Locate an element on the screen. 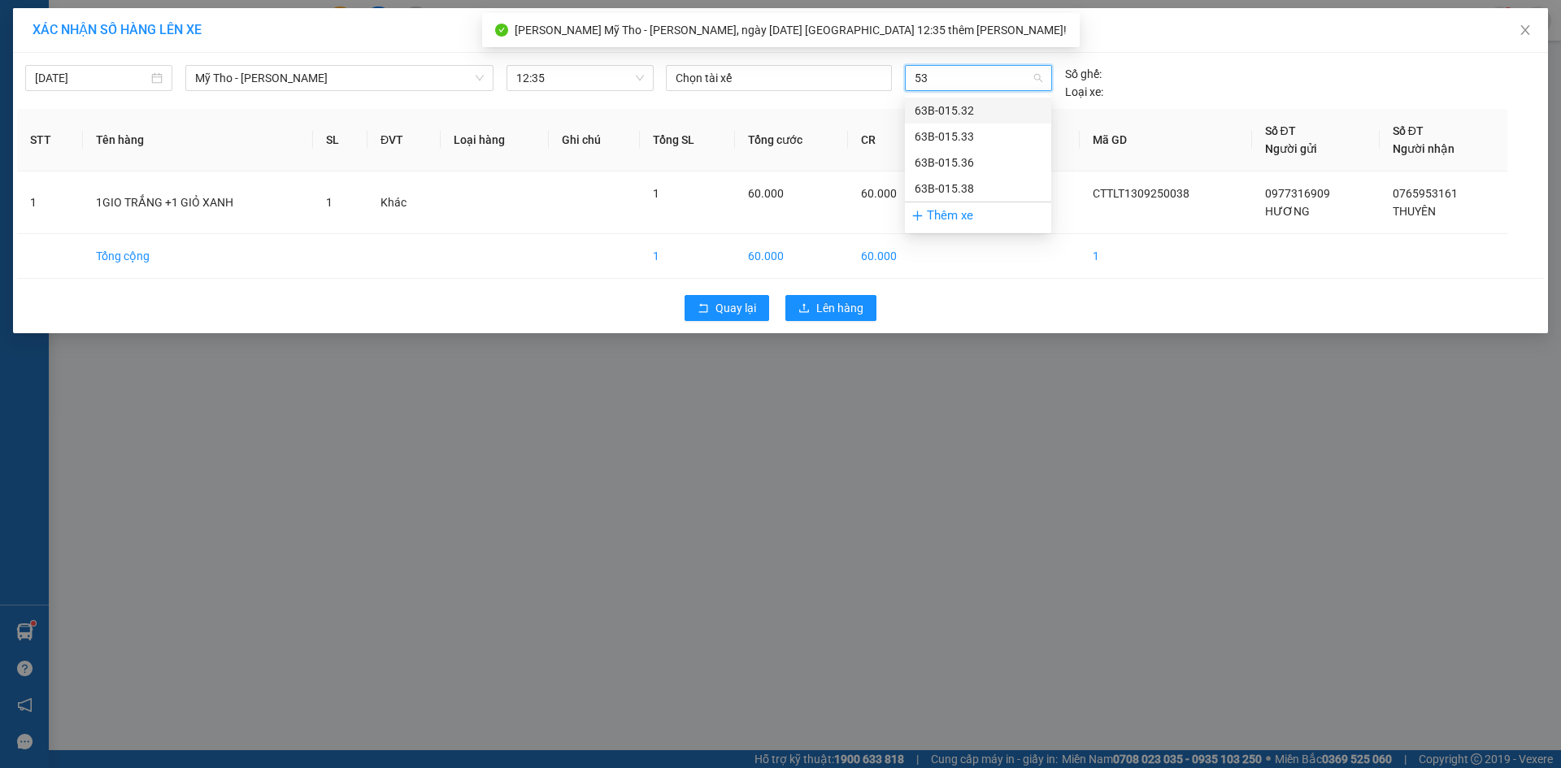  span: rollback is located at coordinates (703, 309).